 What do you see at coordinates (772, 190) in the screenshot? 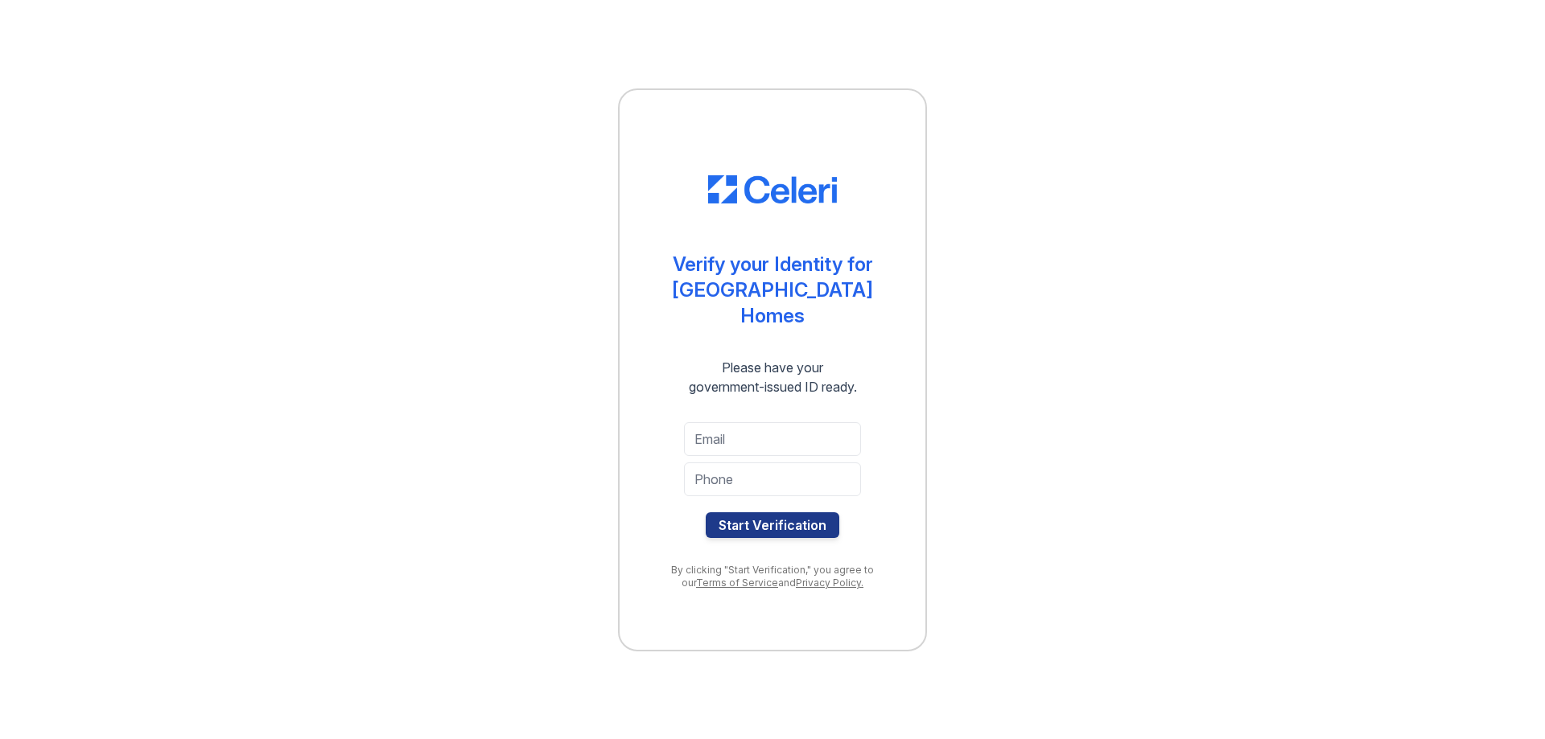
I see `img: CE_Logo_Blue-a8612792a0a2168367f1c8372b55b34899dd931a85d93a1a3d3e32e68fde9ad4.png` at bounding box center [772, 190].